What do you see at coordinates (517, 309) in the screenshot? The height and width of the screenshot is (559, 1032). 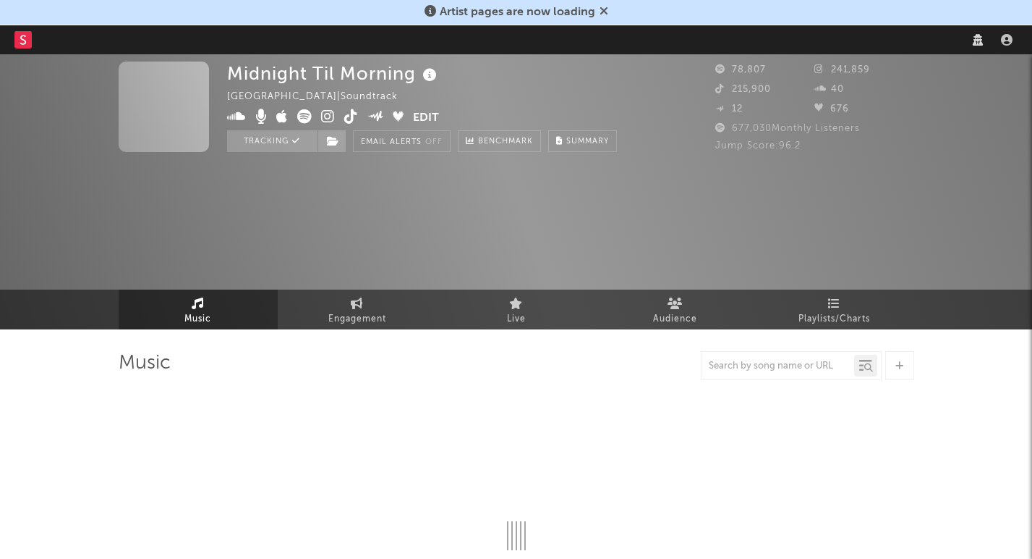 I see `a: Live` at bounding box center [517, 309].